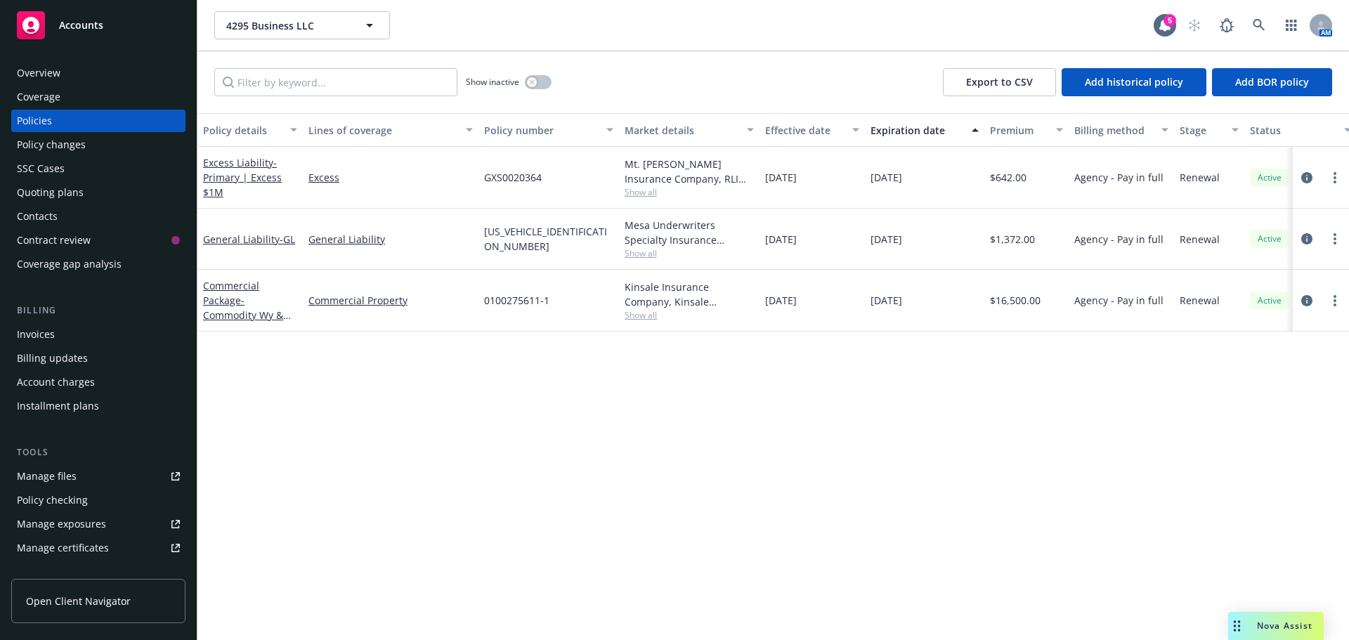 The height and width of the screenshot is (640, 1349). Describe the element at coordinates (689, 294) in the screenshot. I see `div: Kinsale Insurance Company, Kinsale Insurance, Risk Placement Services, Inc. (RPS)` at that location.